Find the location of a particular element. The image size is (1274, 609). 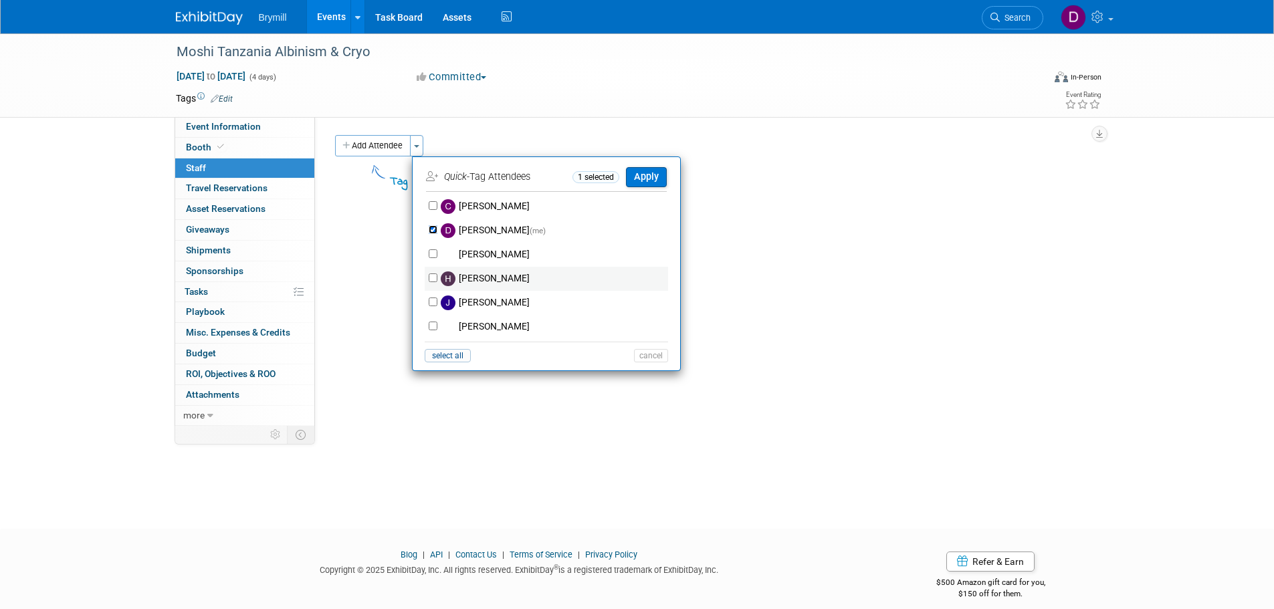

a: Contact Us is located at coordinates (476, 554).